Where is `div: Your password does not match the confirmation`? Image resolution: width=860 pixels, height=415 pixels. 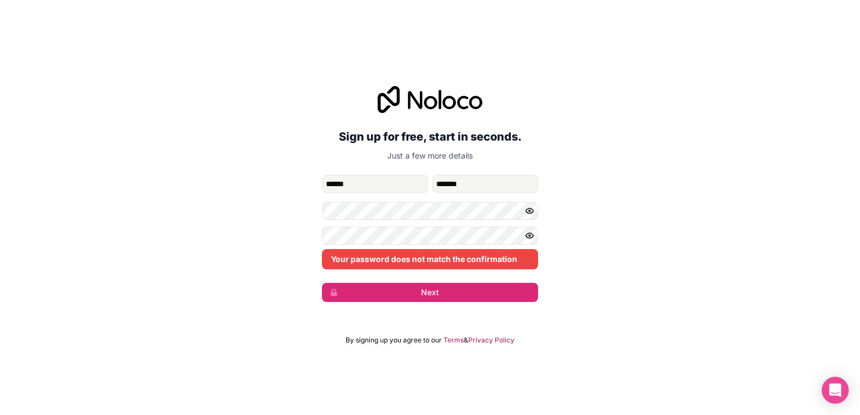 div: Your password does not match the confirmation is located at coordinates (430, 259).